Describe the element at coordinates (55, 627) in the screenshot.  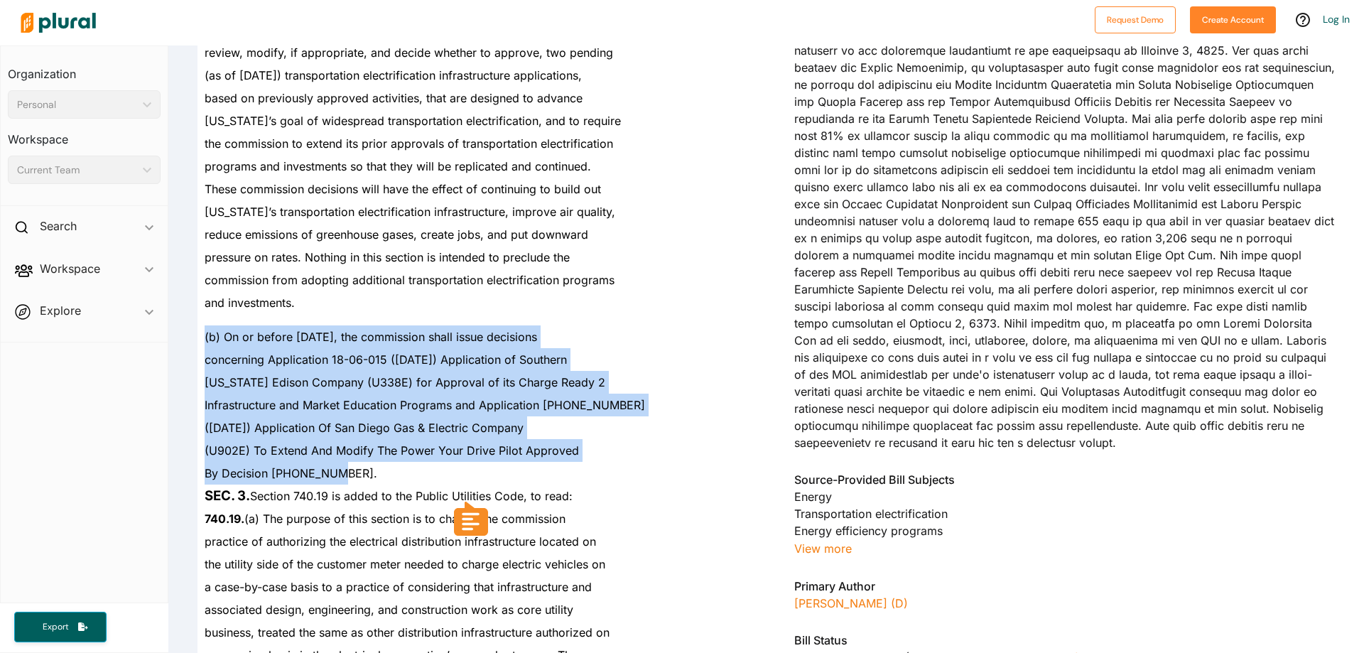
I see `span: Export` at that location.